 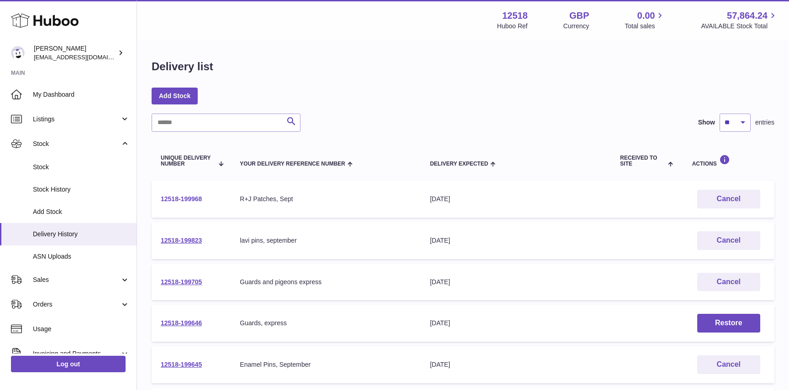 I want to click on span: Total sales, so click(x=645, y=26).